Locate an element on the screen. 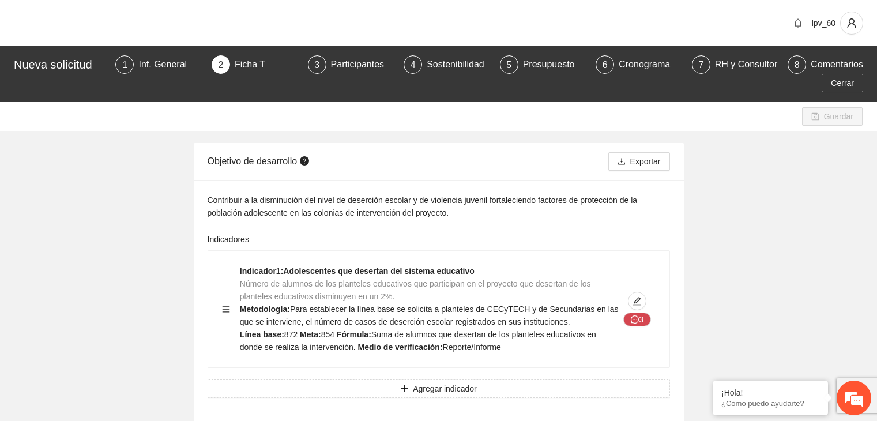 This screenshot has width=877, height=421. button: edit is located at coordinates (637, 301).